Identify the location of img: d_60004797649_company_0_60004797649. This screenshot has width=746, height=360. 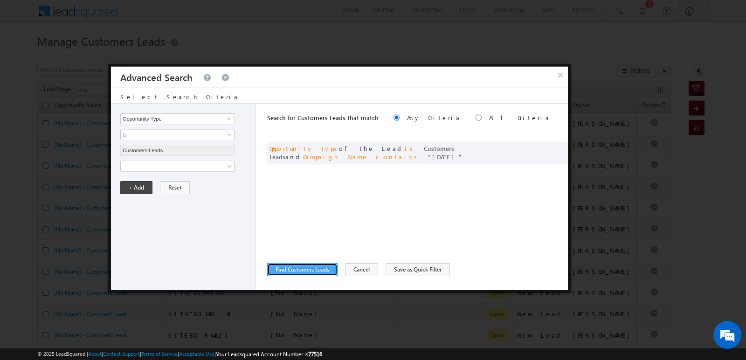
(27, 55).